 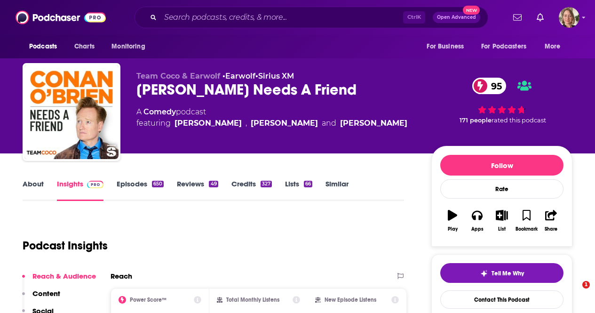 What do you see at coordinates (489, 86) in the screenshot?
I see `a: 95` at bounding box center [489, 86].